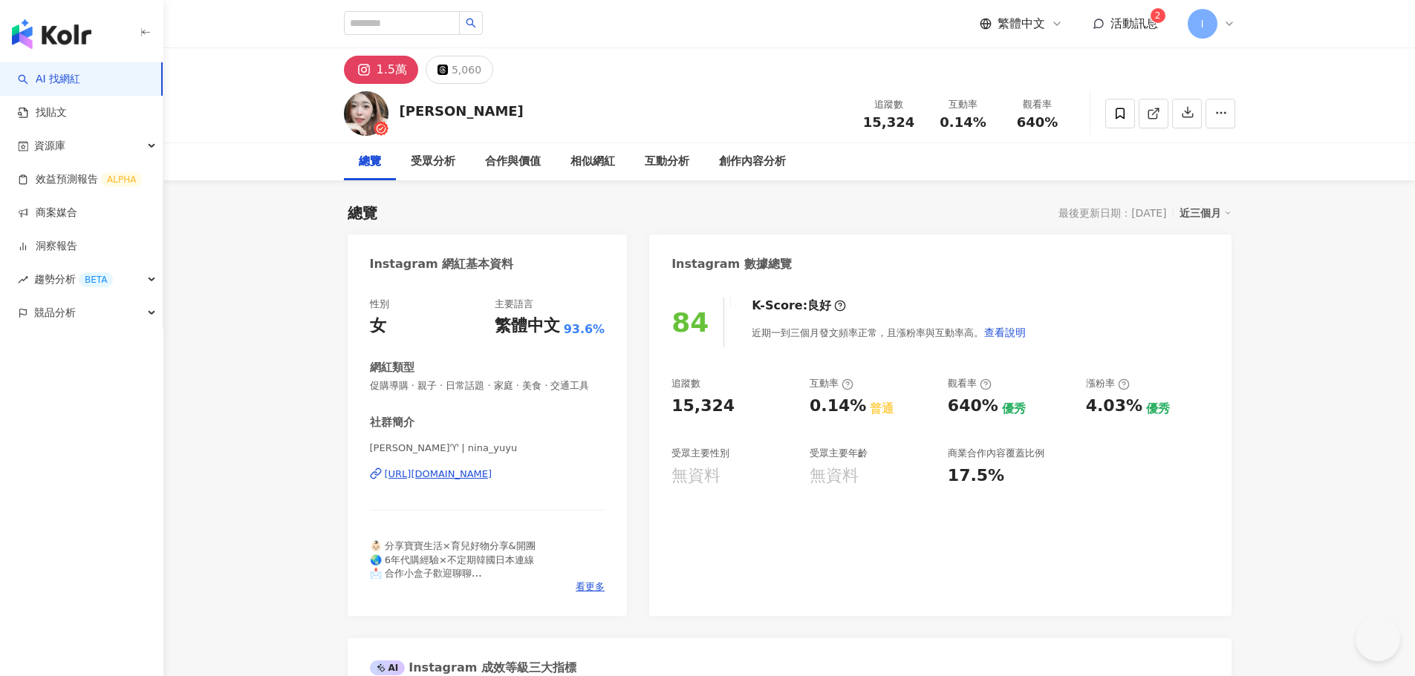  I want to click on div: 受眾主要年齡, so click(838, 454).